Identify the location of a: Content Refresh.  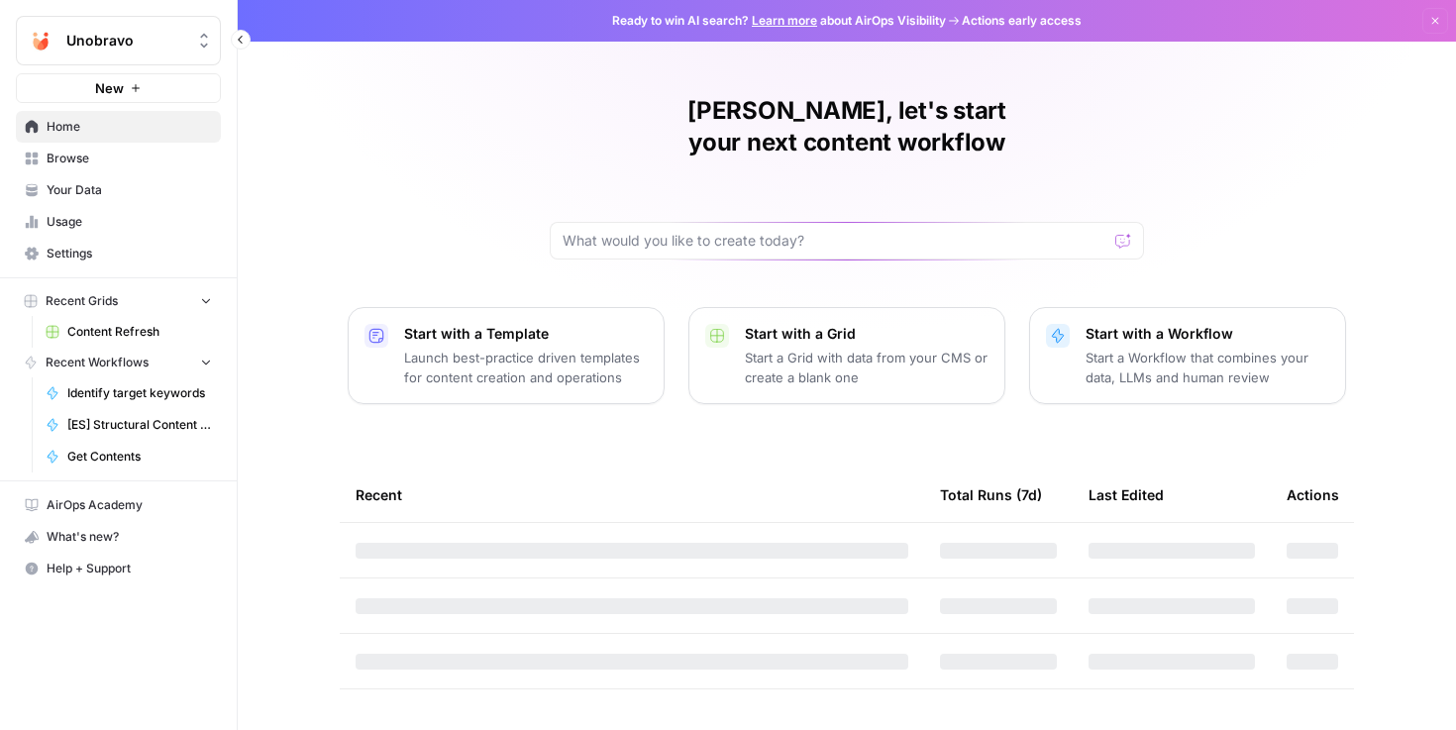
(129, 332).